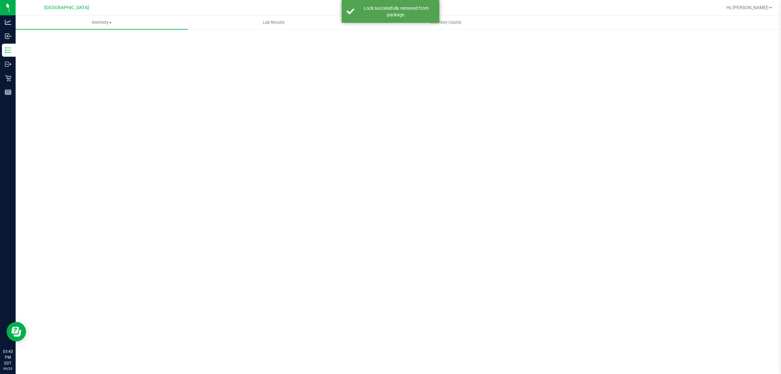 The image size is (781, 374). What do you see at coordinates (8, 357) in the screenshot?
I see `p: 03:43 PM EDT` at bounding box center [8, 357].